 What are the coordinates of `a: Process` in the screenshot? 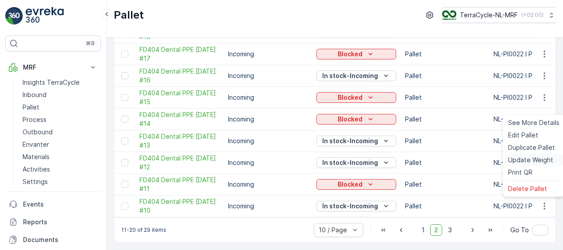 It's located at (60, 119).